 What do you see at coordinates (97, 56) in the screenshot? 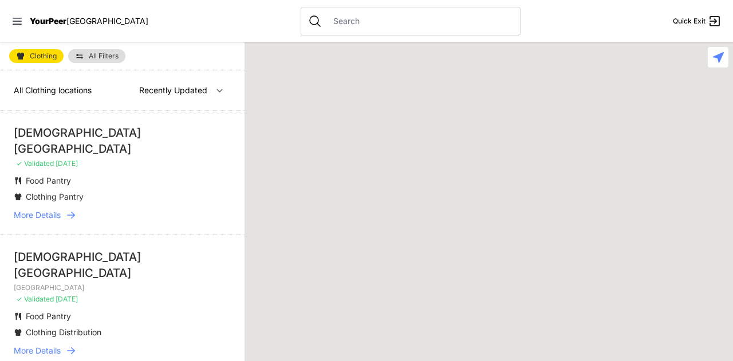
I see `a: All Filters` at bounding box center [97, 56].